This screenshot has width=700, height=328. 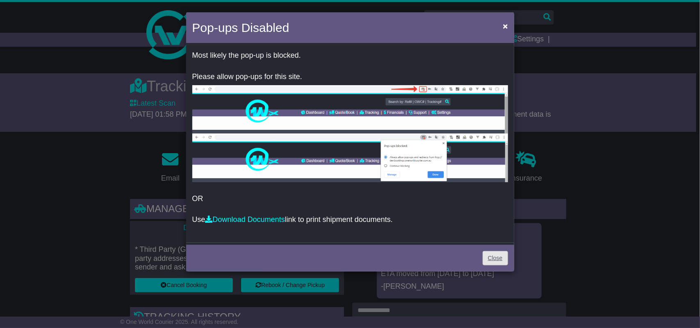 I want to click on div: OR, so click(x=350, y=144).